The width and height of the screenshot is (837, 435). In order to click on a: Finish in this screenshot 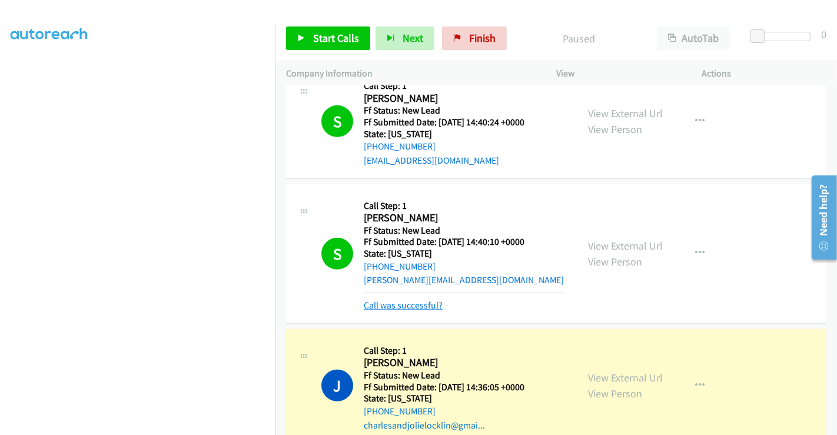, I will do `click(475, 38)`.